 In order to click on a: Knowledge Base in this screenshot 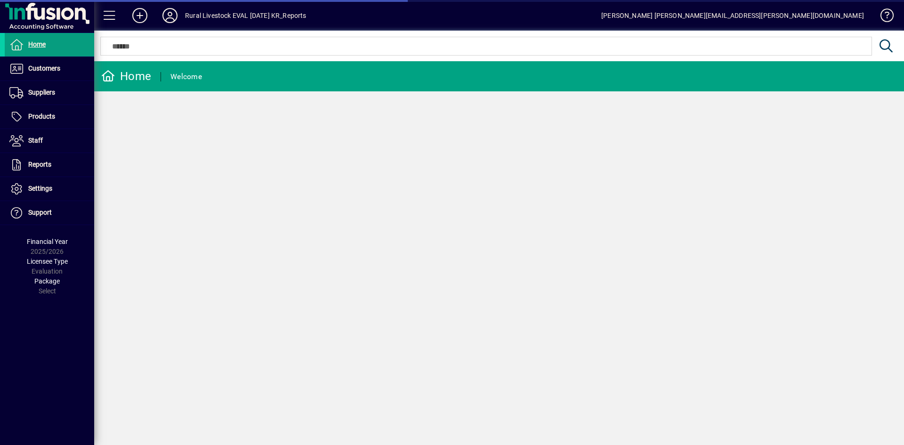, I will do `click(882, 17)`.